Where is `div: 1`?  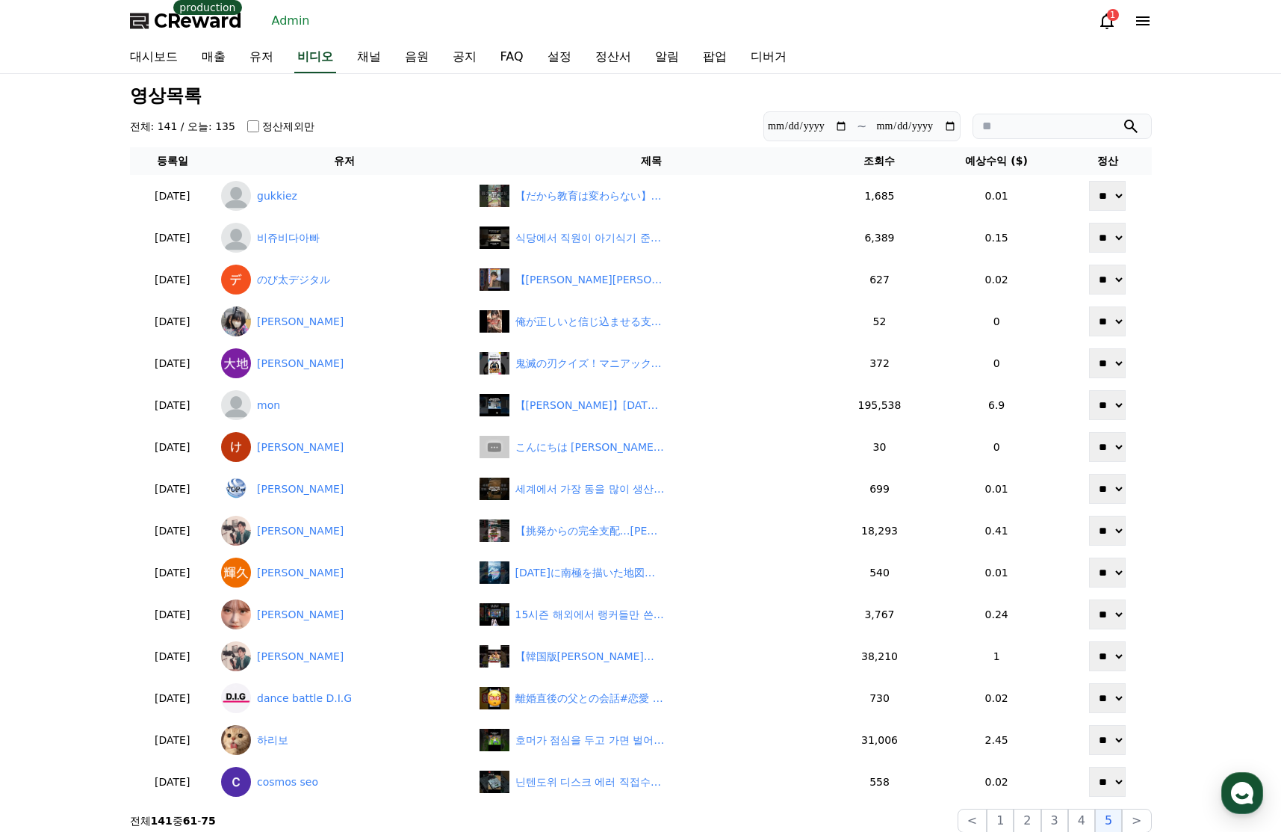 div: 1 is located at coordinates (1113, 15).